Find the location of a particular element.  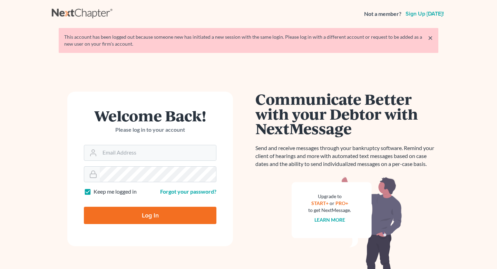

p: Please log in to your account is located at coordinates (150, 129).